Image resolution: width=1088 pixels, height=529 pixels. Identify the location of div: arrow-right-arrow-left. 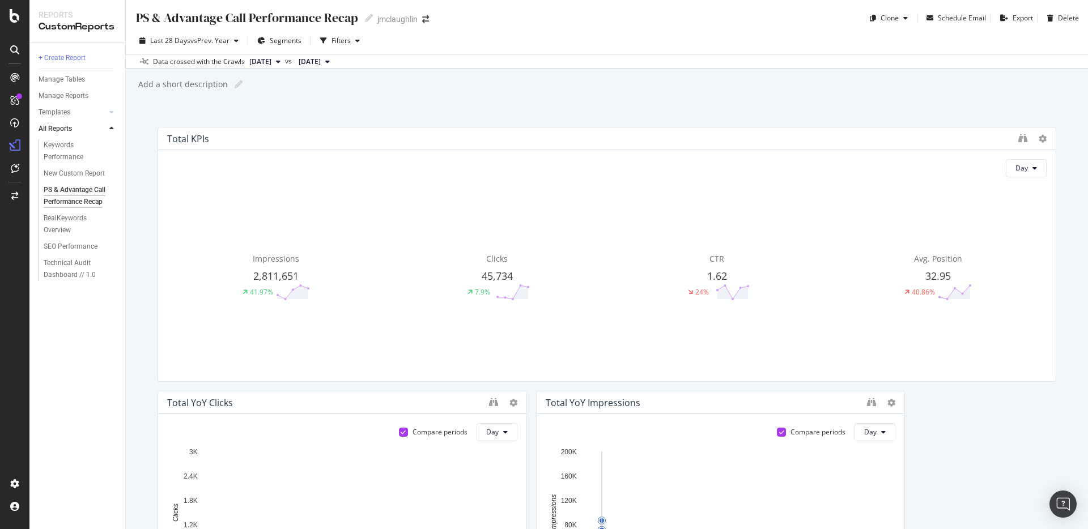
(426, 19).